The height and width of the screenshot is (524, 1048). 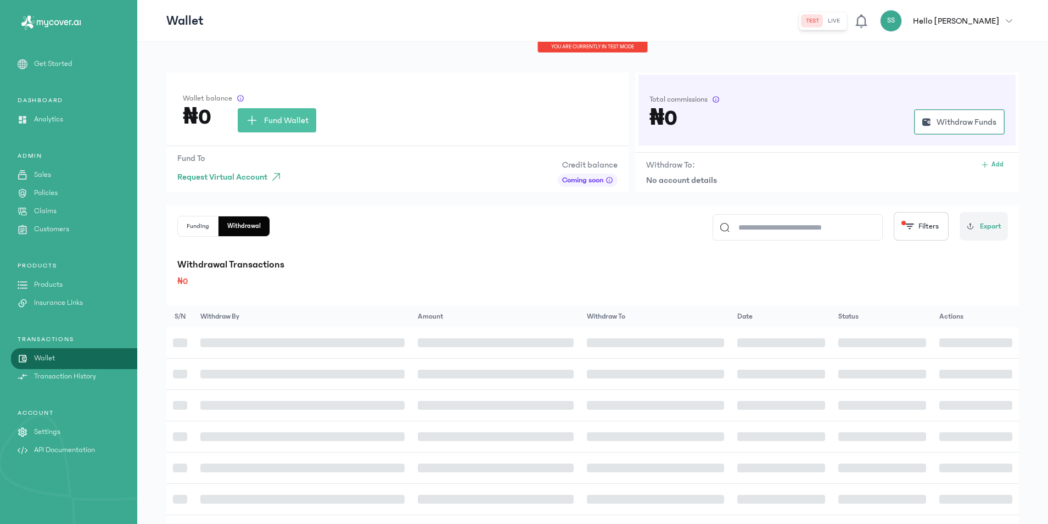 What do you see at coordinates (48, 284) in the screenshot?
I see `p: Products` at bounding box center [48, 284].